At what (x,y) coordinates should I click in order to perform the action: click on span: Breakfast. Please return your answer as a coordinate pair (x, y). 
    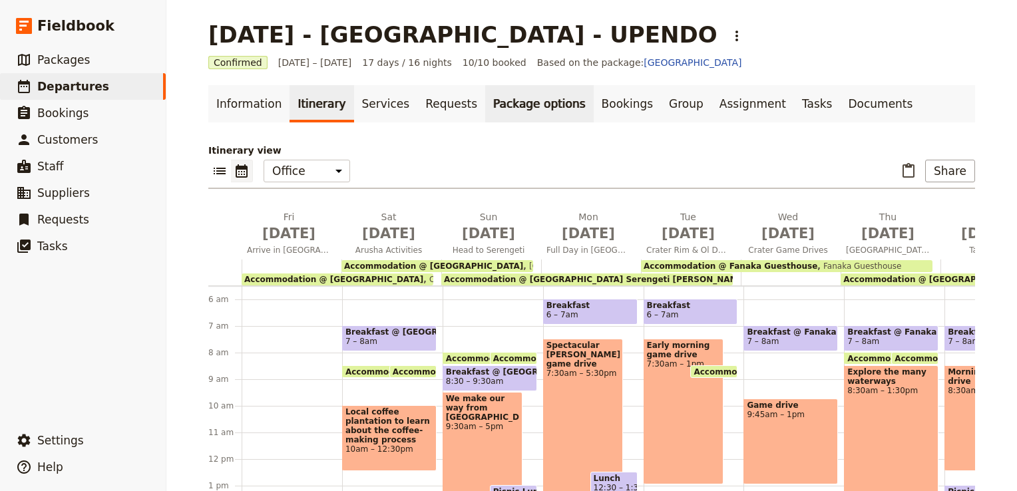
    Looking at the image, I should click on (691, 306).